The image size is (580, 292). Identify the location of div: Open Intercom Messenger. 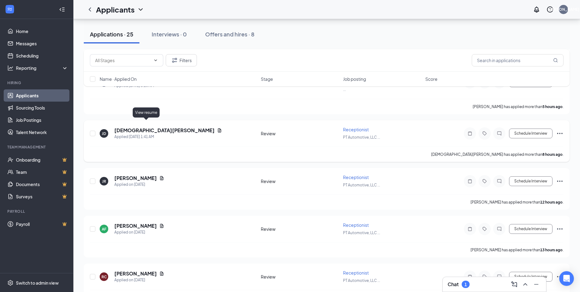
(567, 278).